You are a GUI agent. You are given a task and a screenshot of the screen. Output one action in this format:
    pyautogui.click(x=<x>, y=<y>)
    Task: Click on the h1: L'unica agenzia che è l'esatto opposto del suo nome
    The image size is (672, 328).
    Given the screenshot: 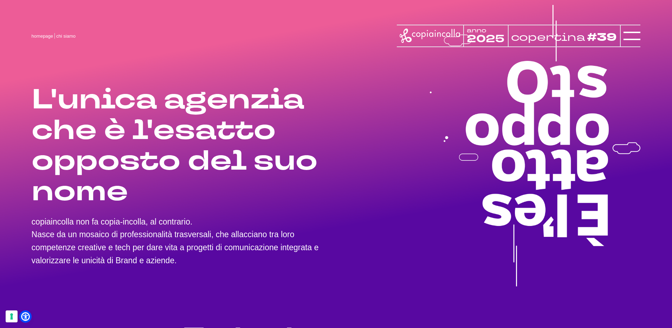 What is the action you would take?
    pyautogui.click(x=184, y=146)
    